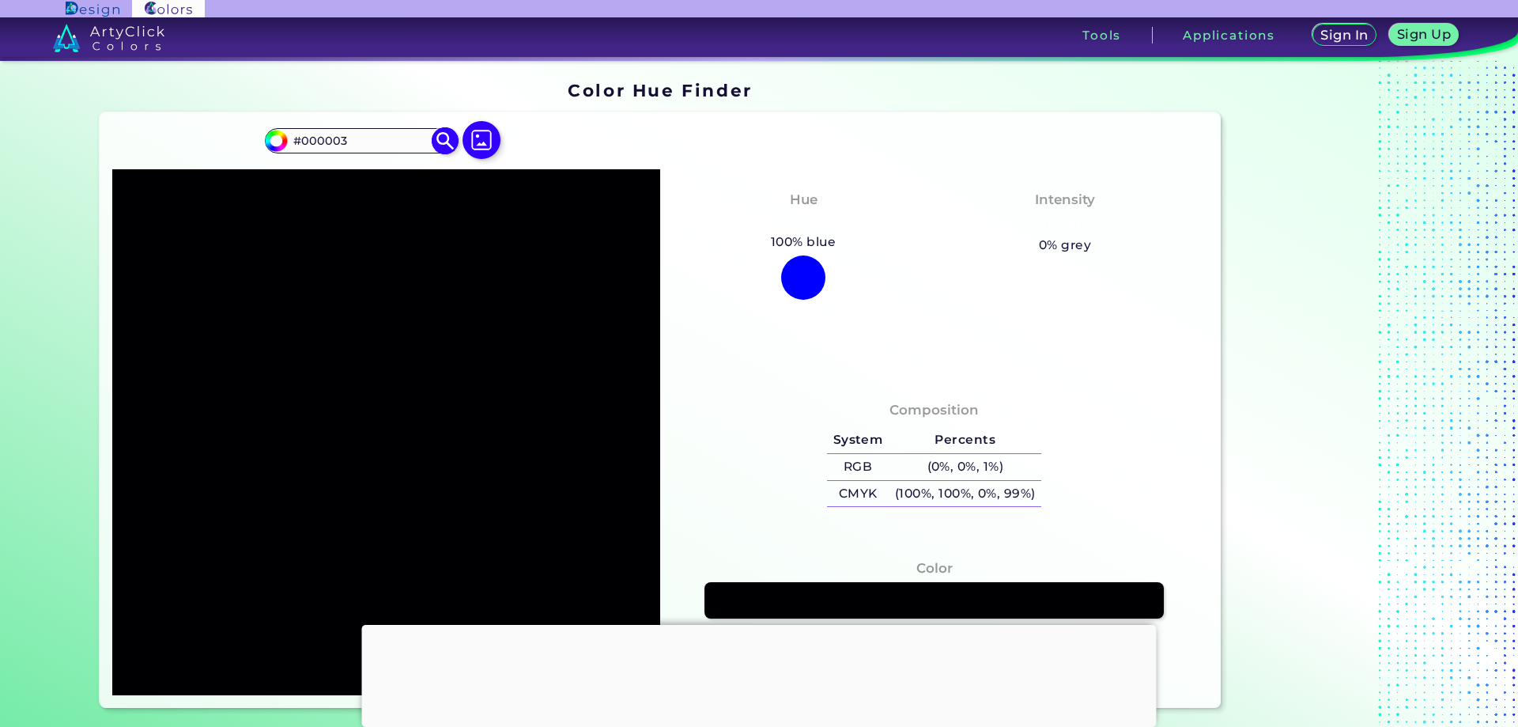  Describe the element at coordinates (803, 199) in the screenshot. I see `h4: Hue` at that location.